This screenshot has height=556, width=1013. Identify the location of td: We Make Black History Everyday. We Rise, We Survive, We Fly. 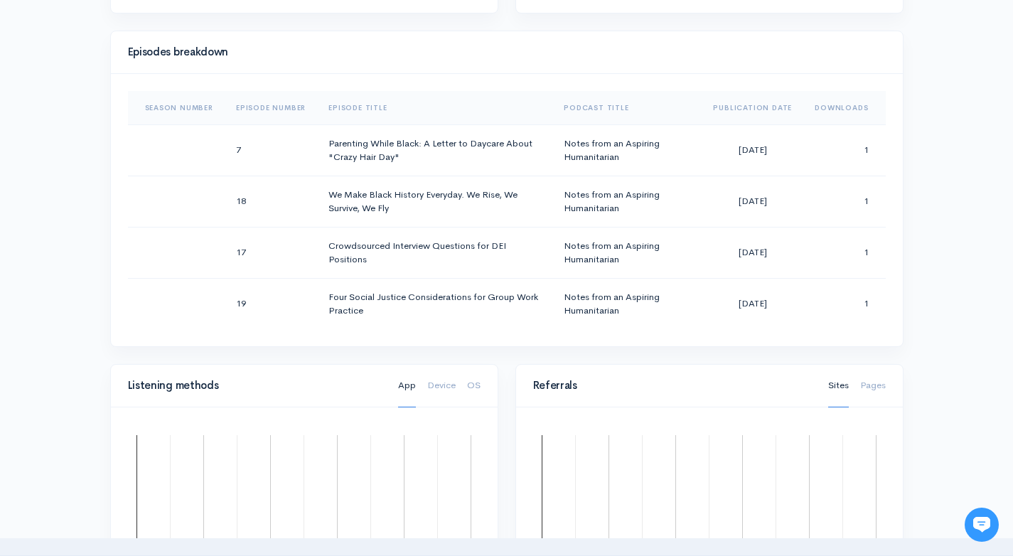
(434, 201).